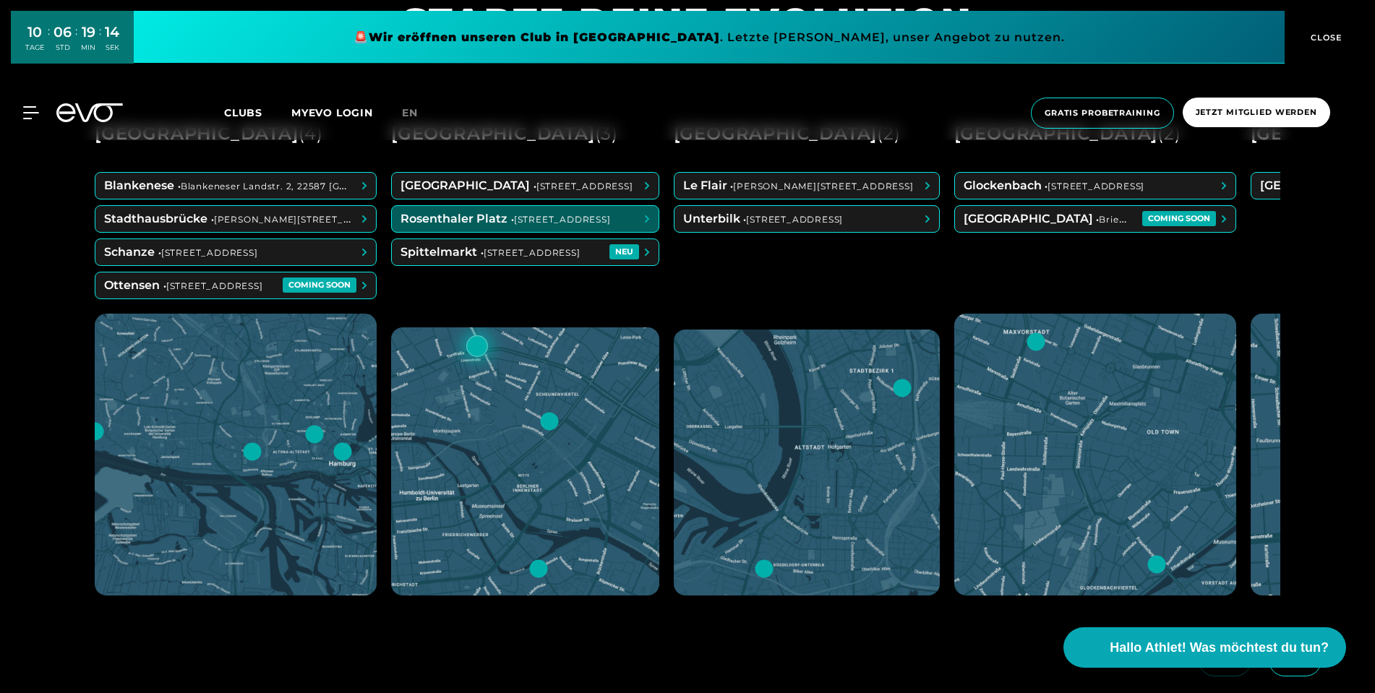 The height and width of the screenshot is (693, 1375). Describe the element at coordinates (62, 32) in the screenshot. I see `div: 06` at that location.